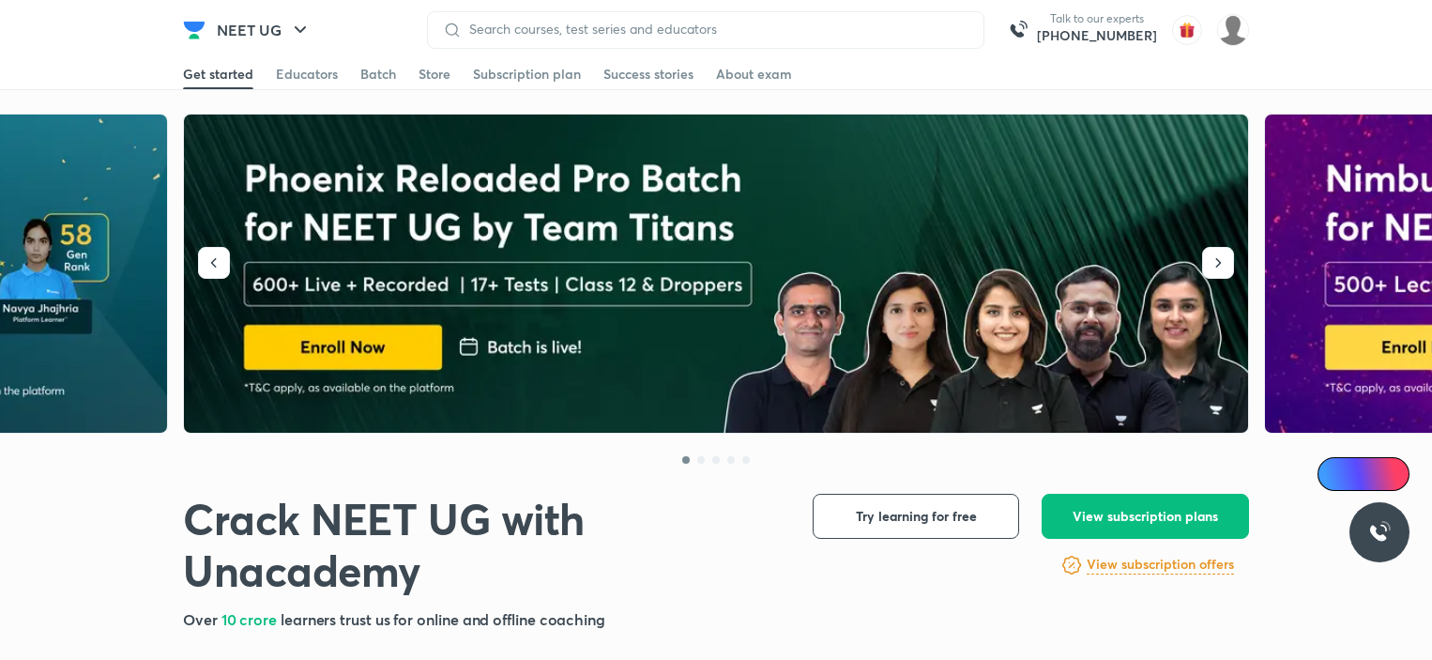 The height and width of the screenshot is (660, 1432). Describe the element at coordinates (527, 74) in the screenshot. I see `div: Subscription plan` at that location.